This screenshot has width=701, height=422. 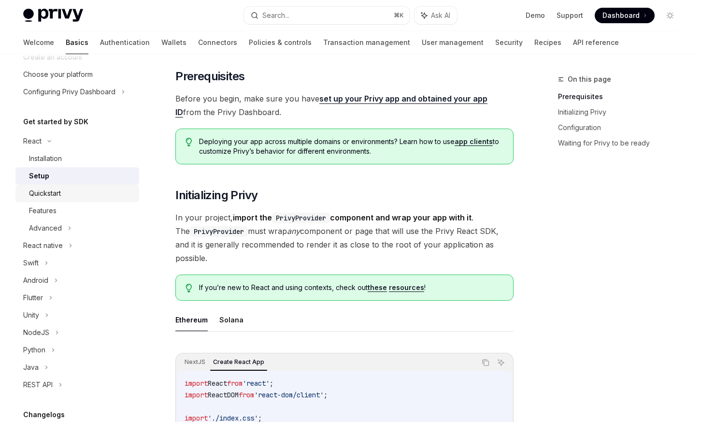 What do you see at coordinates (326, 15) in the screenshot?
I see `button: Search...⌘K` at bounding box center [326, 15].